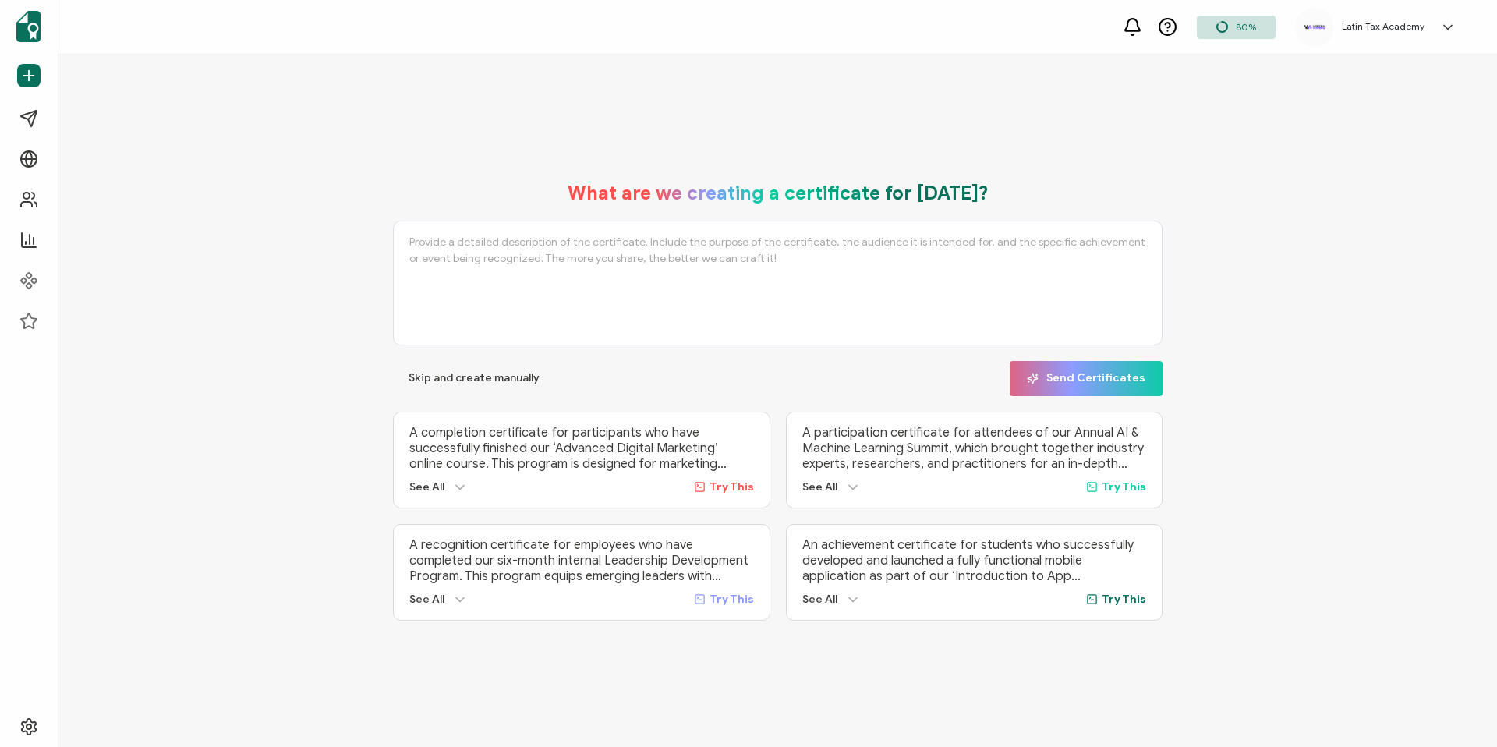 This screenshot has height=747, width=1497. I want to click on img: 94c1d8b1-6358-4297-843f-64831e6c94cb.png, so click(1314, 27).